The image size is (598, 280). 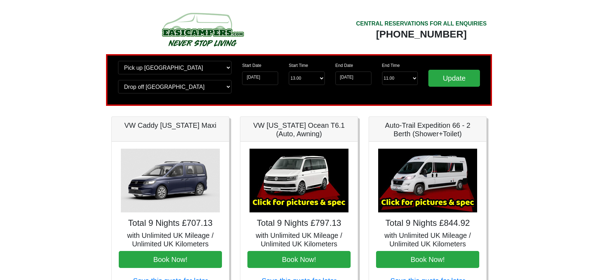 I want to click on label: End Date, so click(x=344, y=65).